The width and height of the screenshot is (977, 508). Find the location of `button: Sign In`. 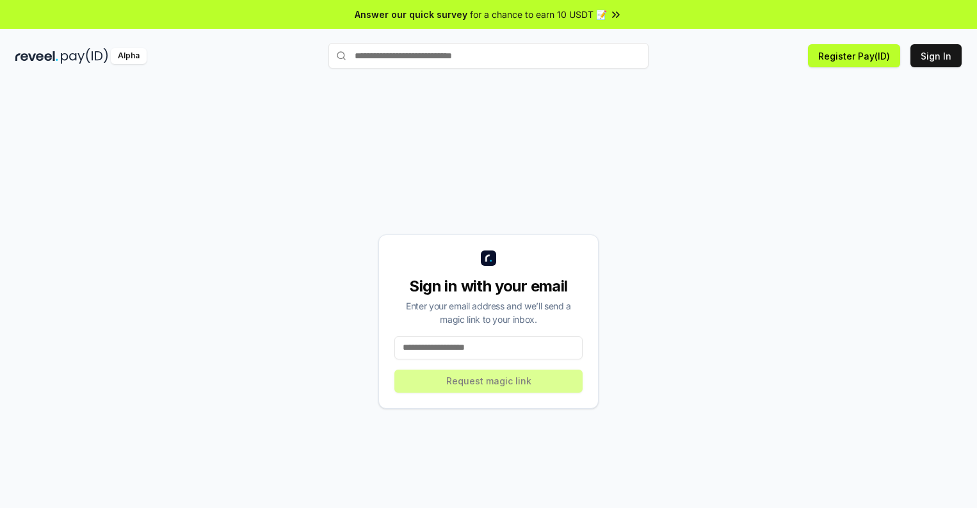

button: Sign In is located at coordinates (936, 56).